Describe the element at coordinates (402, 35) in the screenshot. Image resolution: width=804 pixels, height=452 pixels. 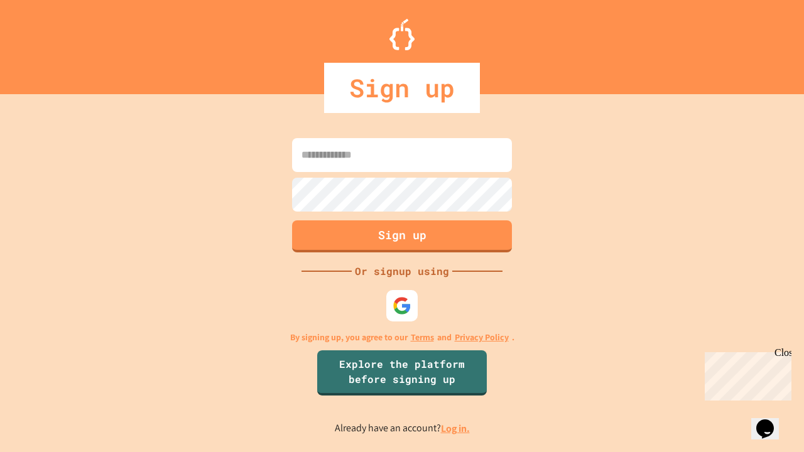
I see `img: Logo.svg` at that location.